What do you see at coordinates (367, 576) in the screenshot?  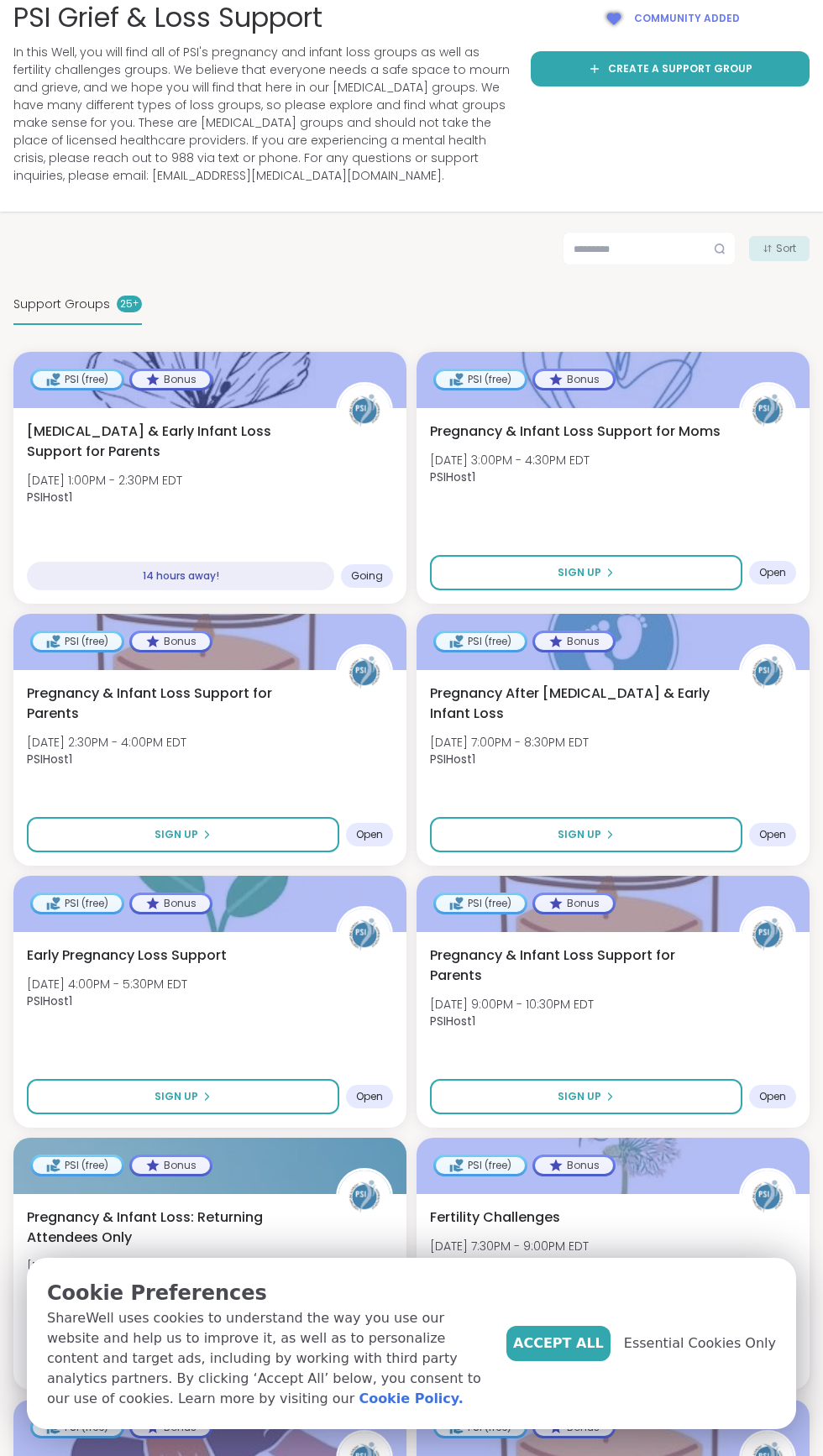 I see `span: Going` at bounding box center [367, 576].